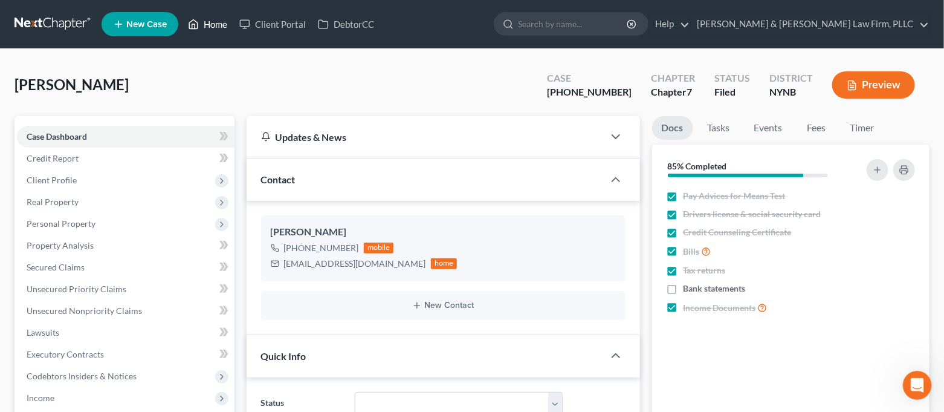 This screenshot has width=944, height=412. Describe the element at coordinates (673, 128) in the screenshot. I see `a: Docs` at that location.